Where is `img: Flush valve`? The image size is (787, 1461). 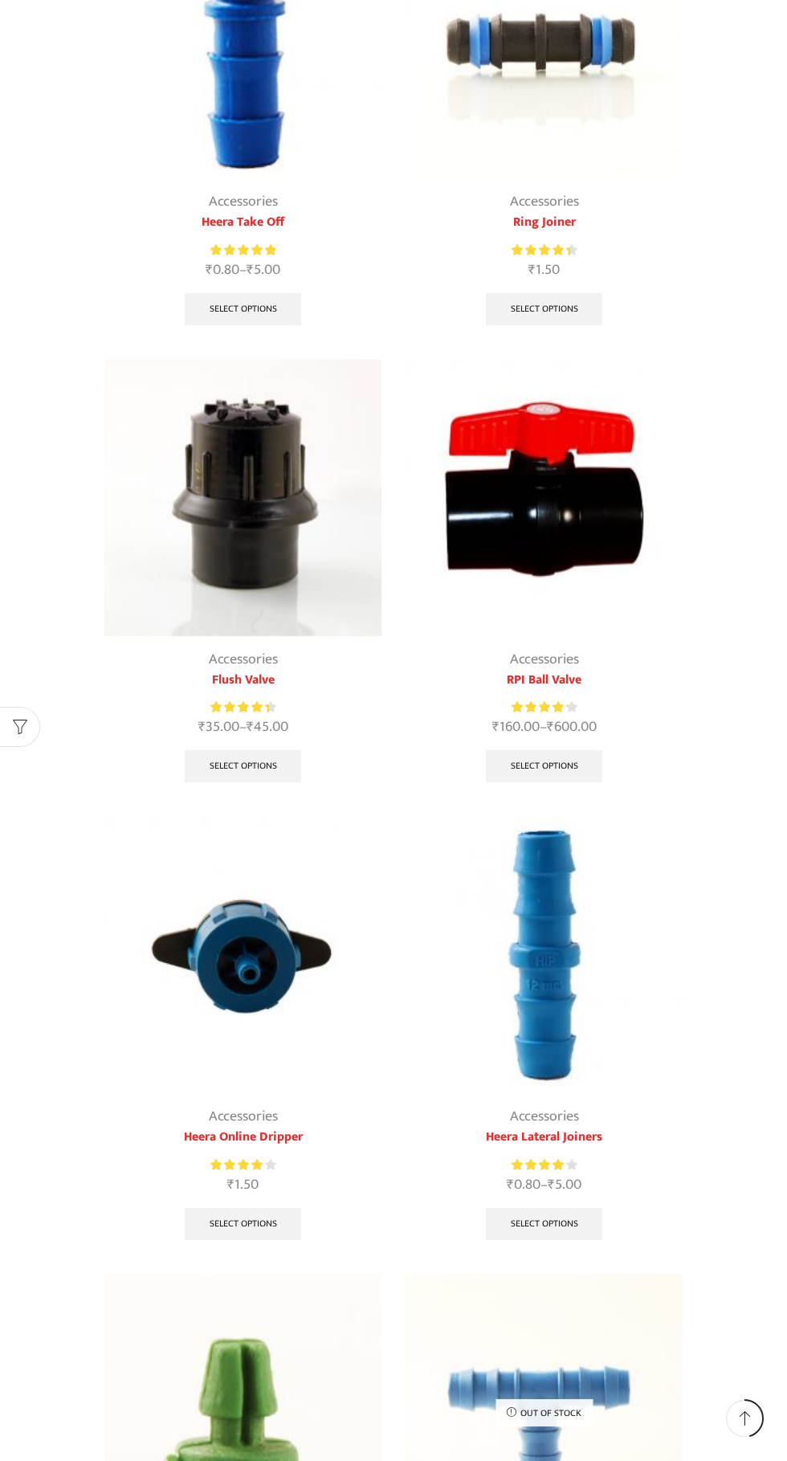 img: Flush valve is located at coordinates (243, 497).